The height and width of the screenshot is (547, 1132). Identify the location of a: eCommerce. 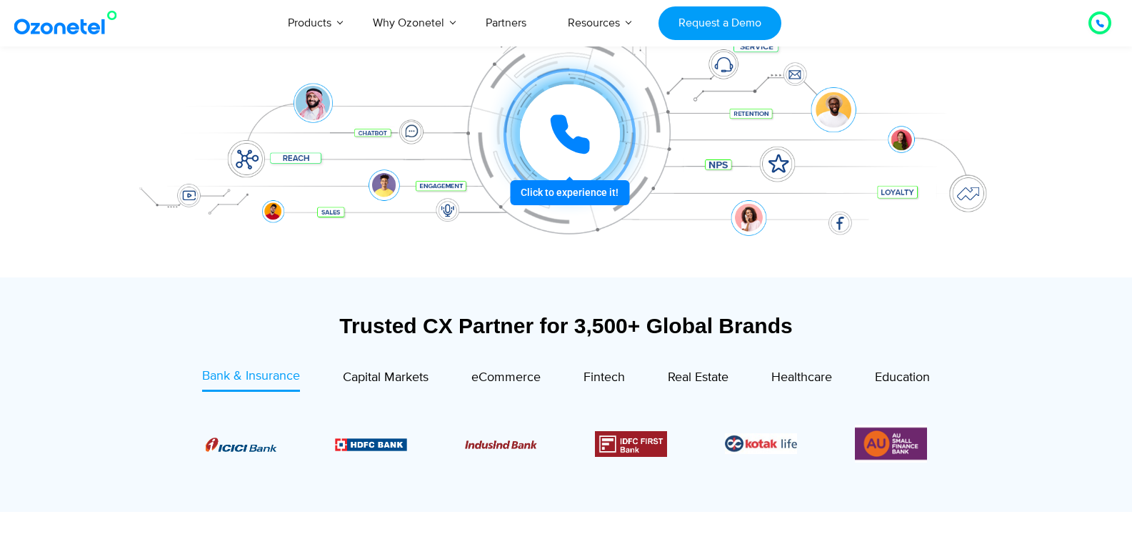
(506, 379).